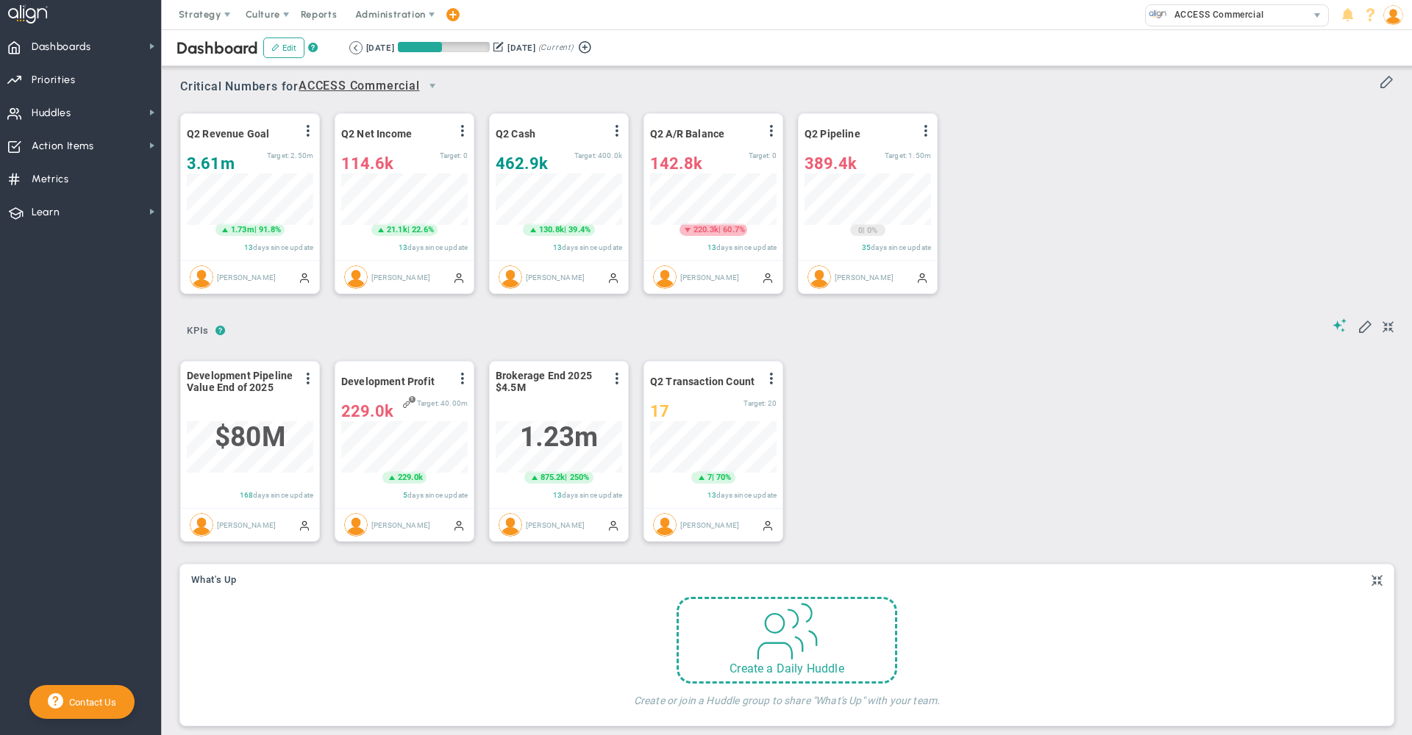  I want to click on span: 220.3k, so click(706, 230).